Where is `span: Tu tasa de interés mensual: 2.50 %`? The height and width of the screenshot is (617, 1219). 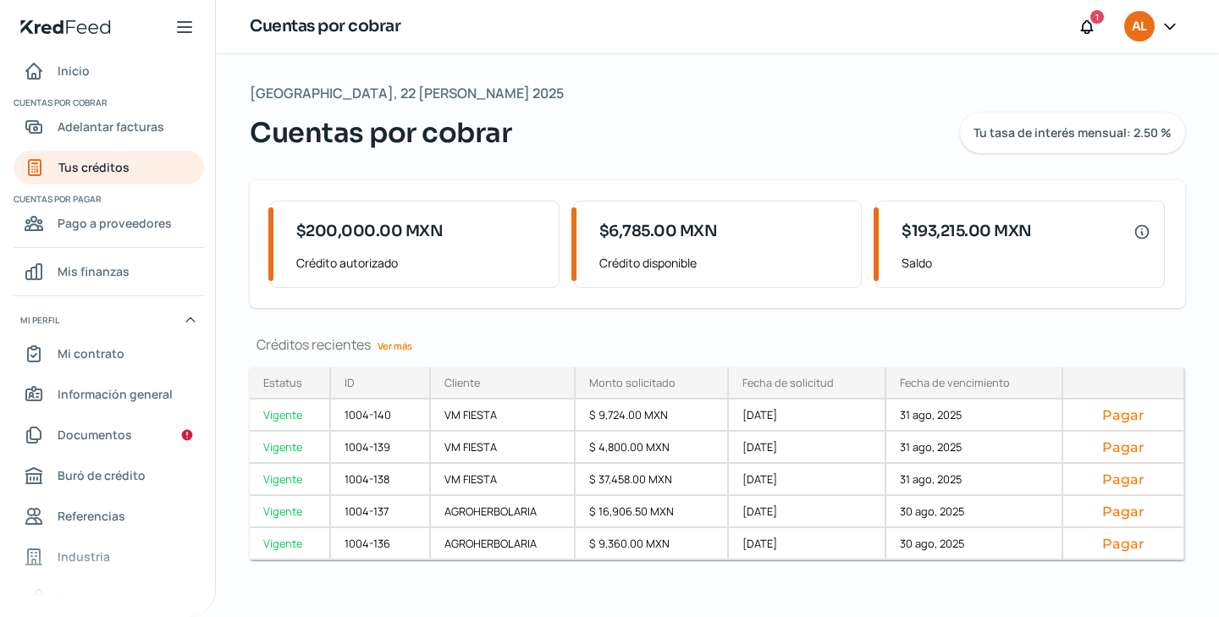
span: Tu tasa de interés mensual: 2.50 % is located at coordinates (1072, 133).